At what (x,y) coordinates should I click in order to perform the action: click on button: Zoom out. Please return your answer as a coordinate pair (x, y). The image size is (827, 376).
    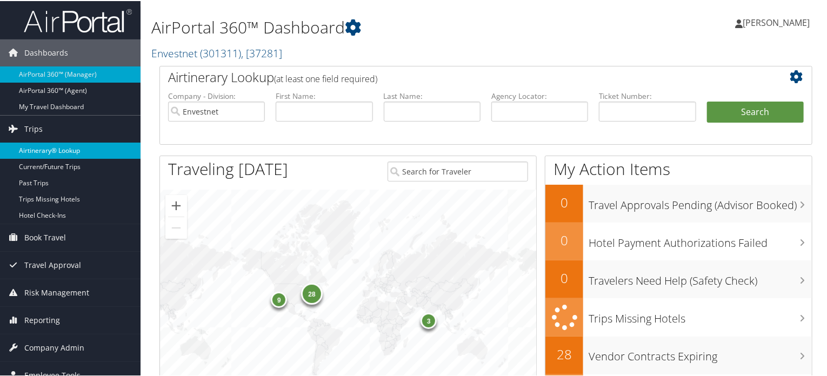
    Looking at the image, I should click on (176, 227).